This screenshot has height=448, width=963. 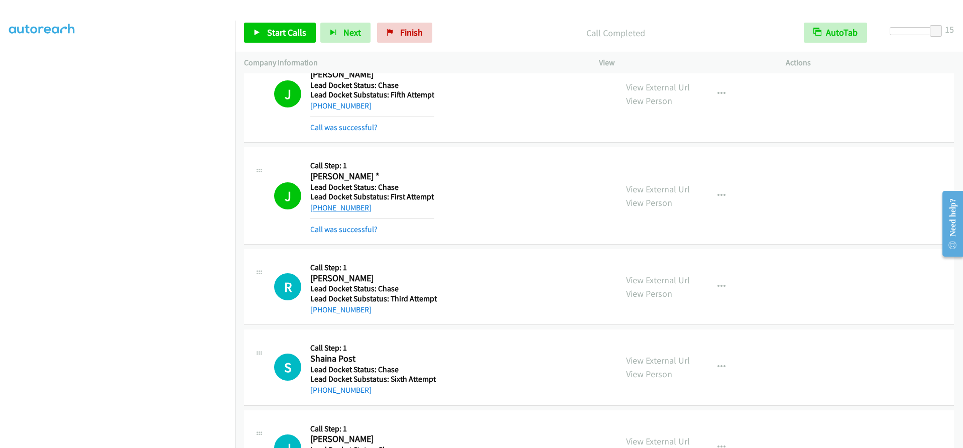 I want to click on div: 15, so click(x=949, y=29).